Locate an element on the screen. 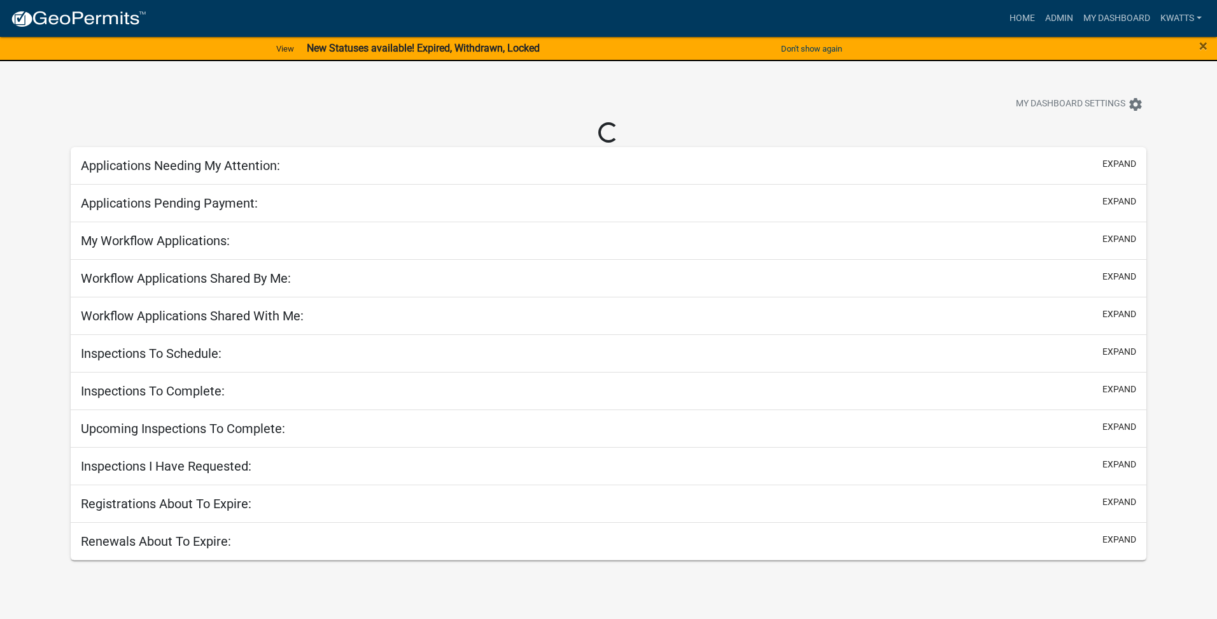 The width and height of the screenshot is (1217, 619). button: Close is located at coordinates (1203, 46).